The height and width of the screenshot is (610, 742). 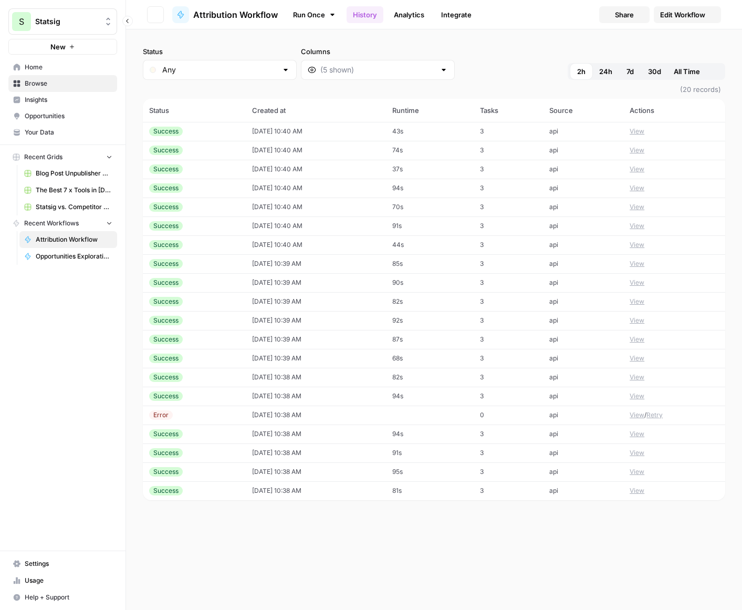 What do you see at coordinates (654, 415) in the screenshot?
I see `button: Retry` at bounding box center [654, 415].